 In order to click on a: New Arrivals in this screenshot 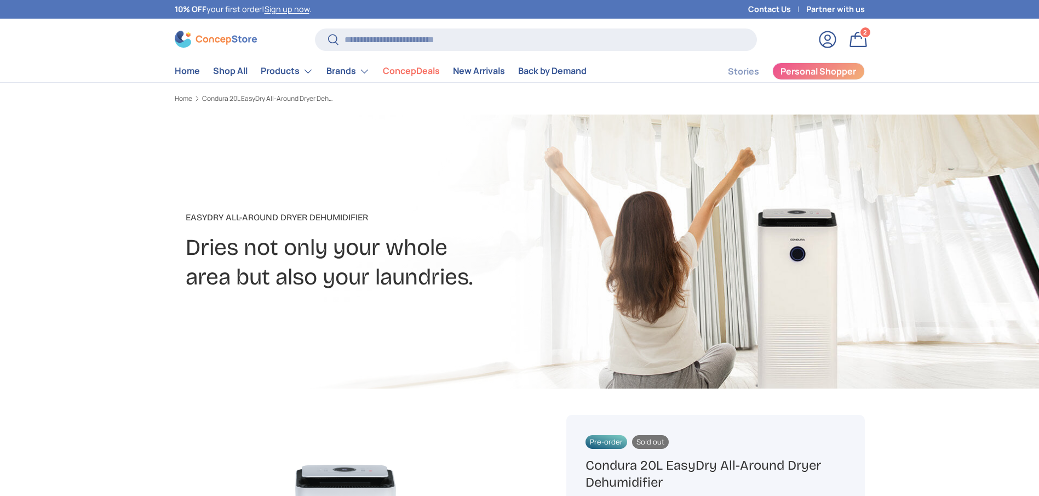, I will do `click(479, 71)`.